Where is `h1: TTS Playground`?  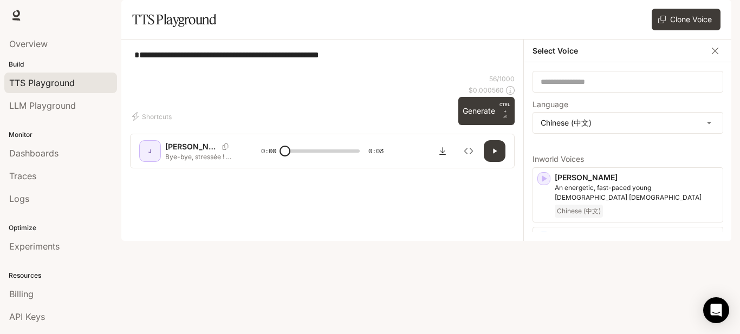 h1: TTS Playground is located at coordinates (174, 20).